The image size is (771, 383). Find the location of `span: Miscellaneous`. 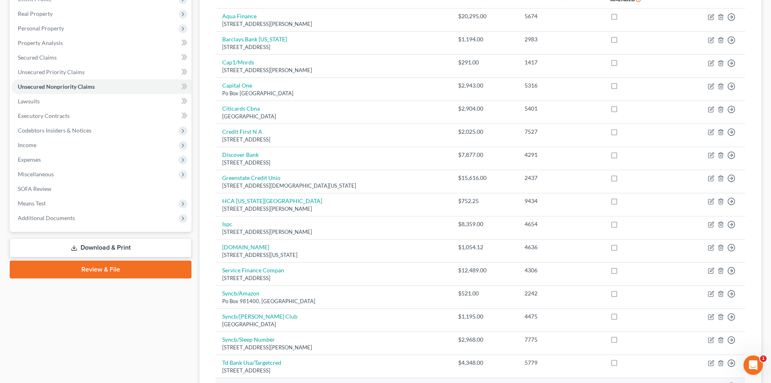

span: Miscellaneous is located at coordinates (36, 174).